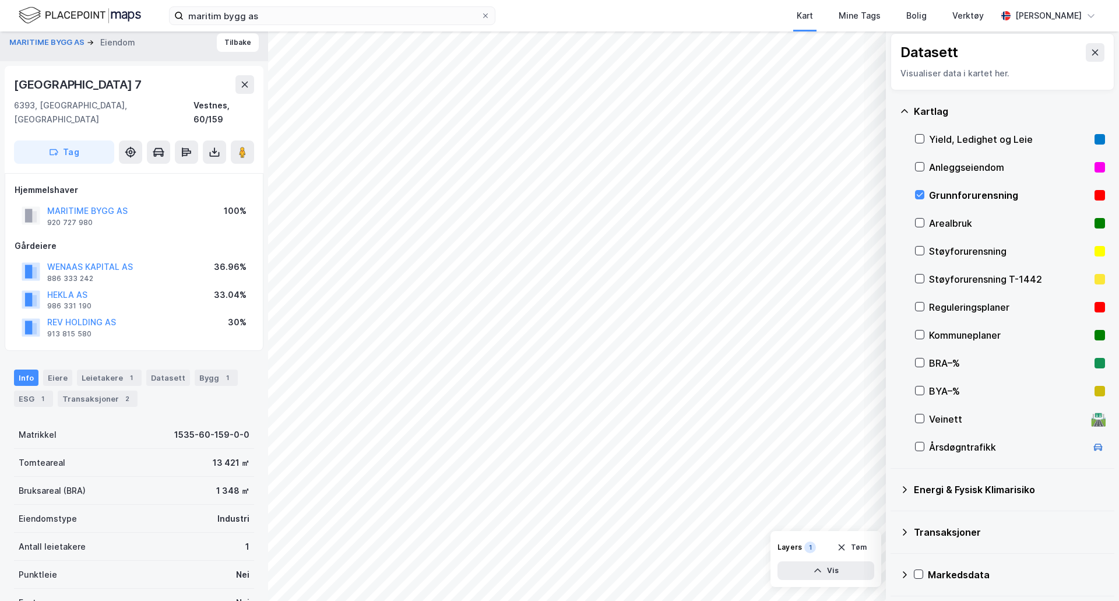  Describe the element at coordinates (42, 463) in the screenshot. I see `div: Tomteareal` at that location.